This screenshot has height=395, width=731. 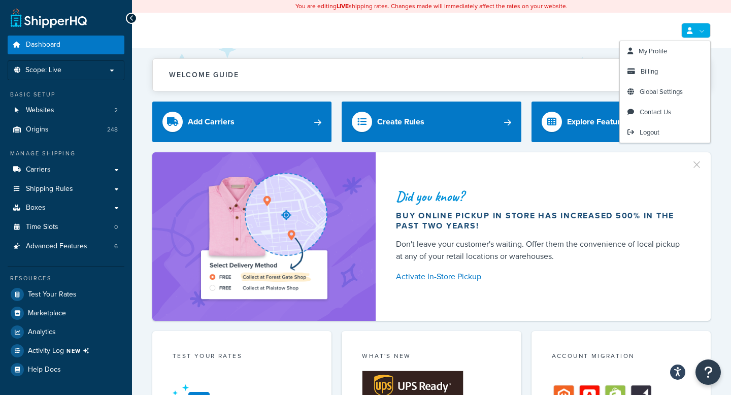 I want to click on a: Activate In-Store Pickup, so click(x=541, y=277).